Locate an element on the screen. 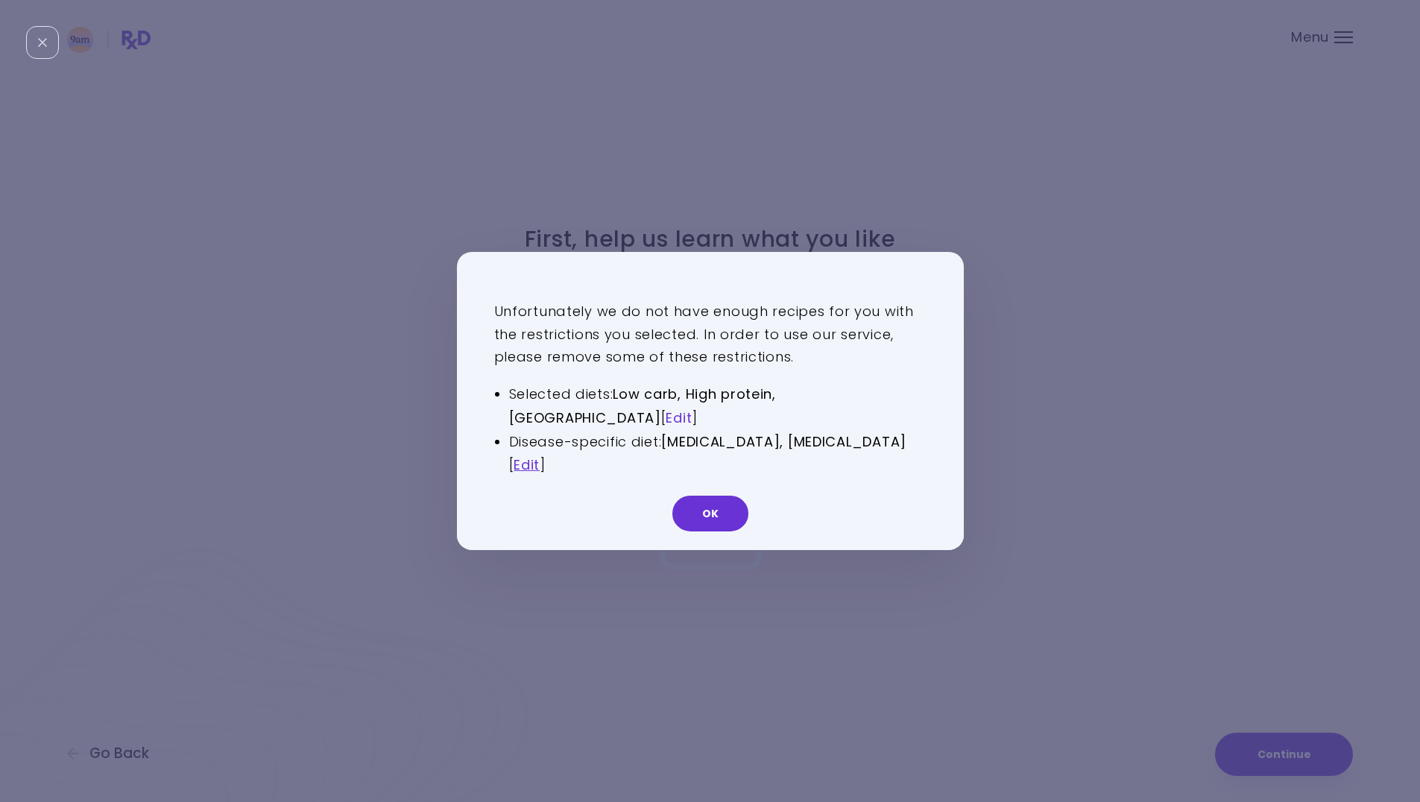 The image size is (1420, 802). div: Close is located at coordinates (42, 42).